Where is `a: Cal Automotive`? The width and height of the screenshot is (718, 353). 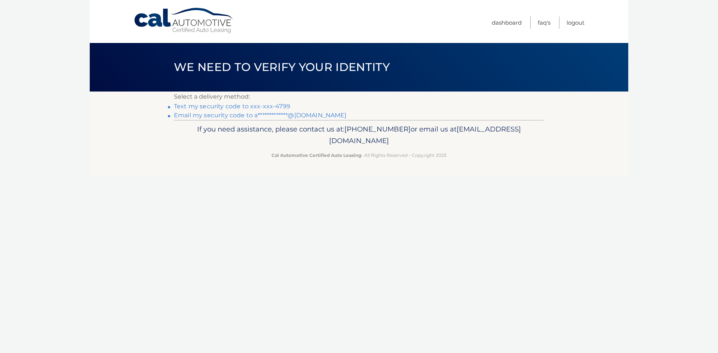
a: Cal Automotive is located at coordinates (184, 21).